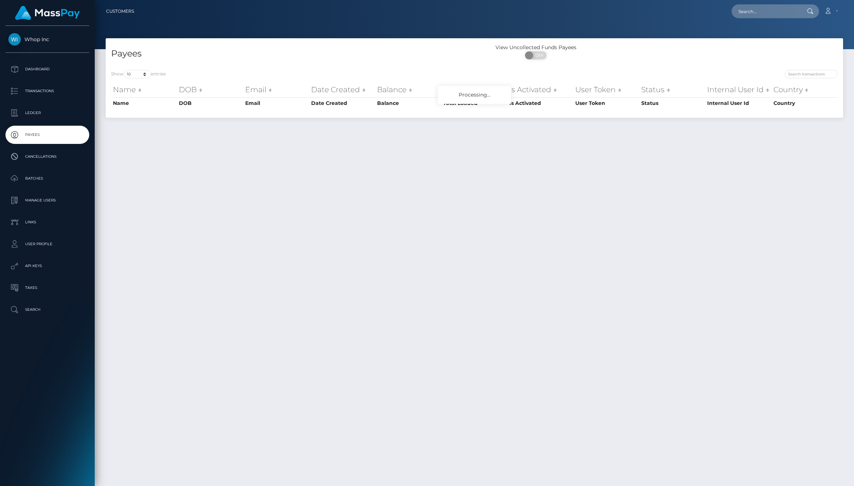 The width and height of the screenshot is (854, 486). What do you see at coordinates (120, 11) in the screenshot?
I see `a: Customers` at bounding box center [120, 11].